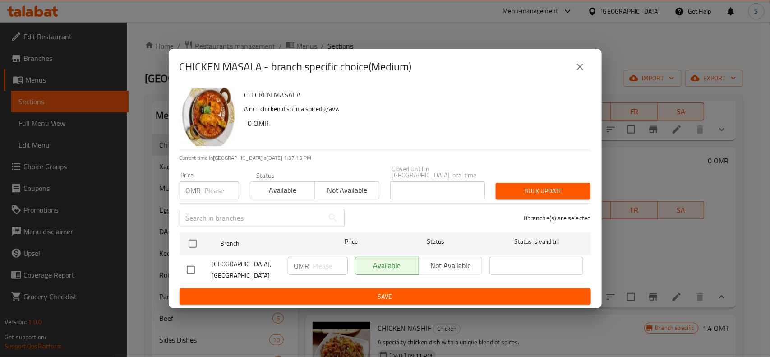  I want to click on span: Save, so click(385, 296).